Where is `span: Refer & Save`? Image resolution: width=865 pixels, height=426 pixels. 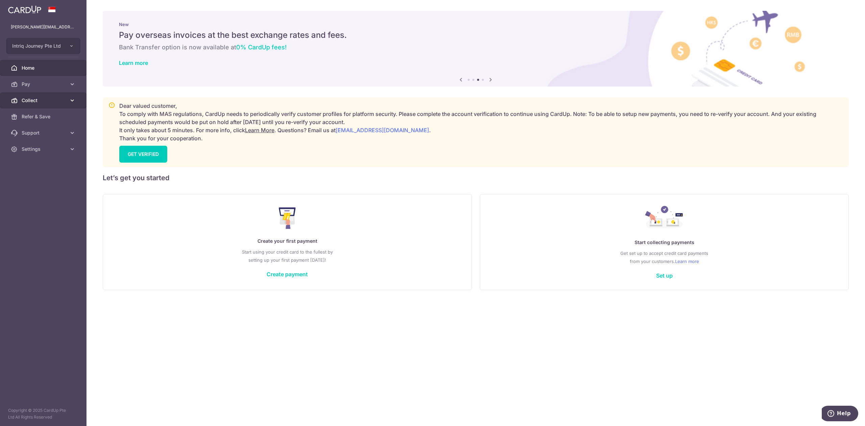
span: Refer & Save is located at coordinates (44, 117).